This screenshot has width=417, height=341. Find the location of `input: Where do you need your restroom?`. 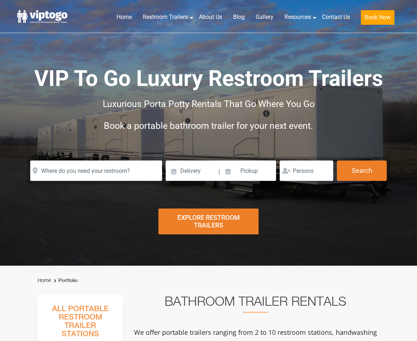

input: Where do you need your restroom? is located at coordinates (96, 171).